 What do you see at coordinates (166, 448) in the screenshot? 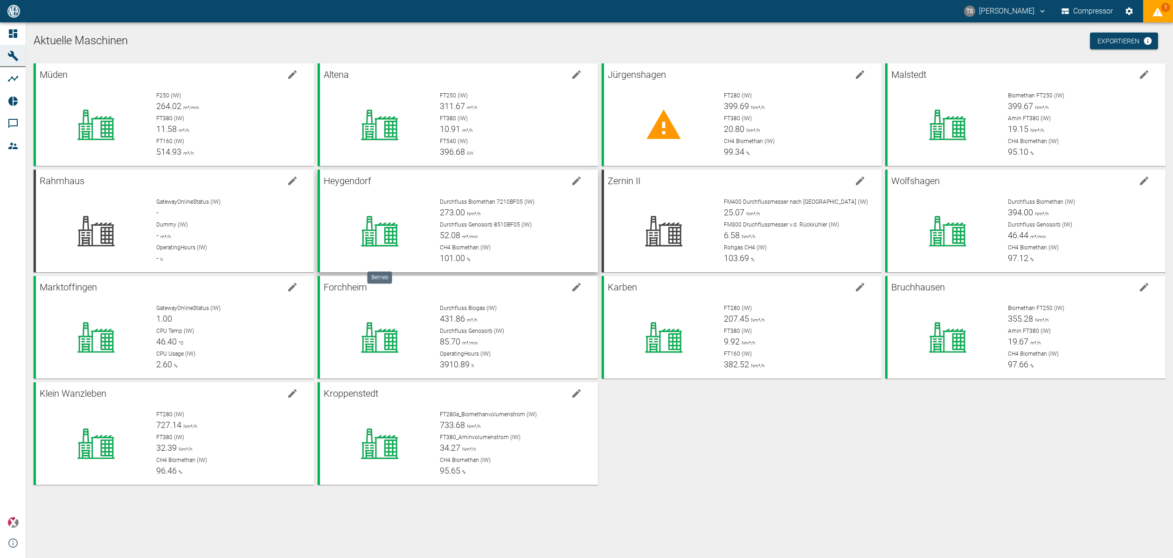
I see `span: 32.39` at bounding box center [166, 448].